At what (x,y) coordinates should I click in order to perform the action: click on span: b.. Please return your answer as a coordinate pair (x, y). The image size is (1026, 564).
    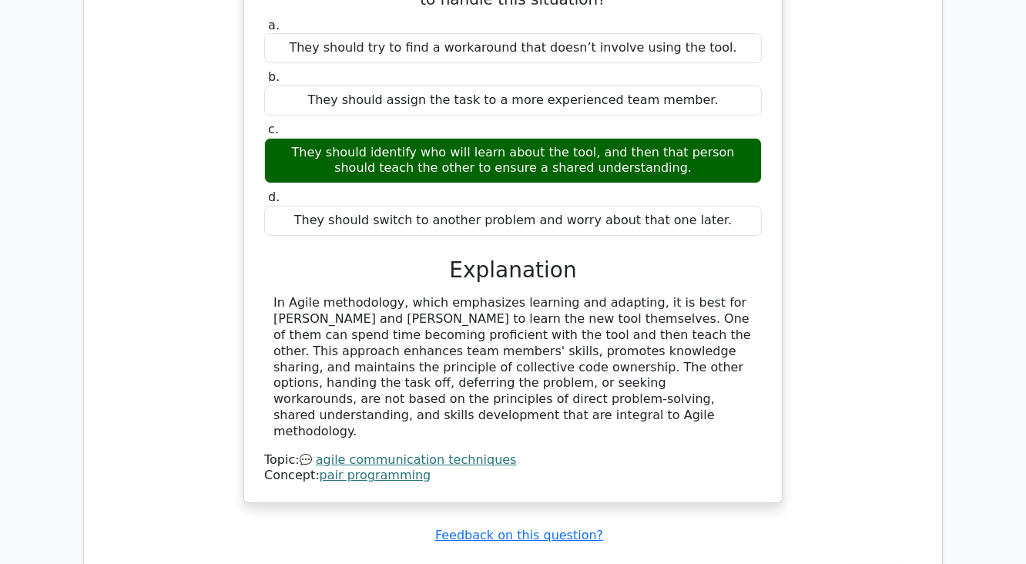
    Looking at the image, I should click on (273, 76).